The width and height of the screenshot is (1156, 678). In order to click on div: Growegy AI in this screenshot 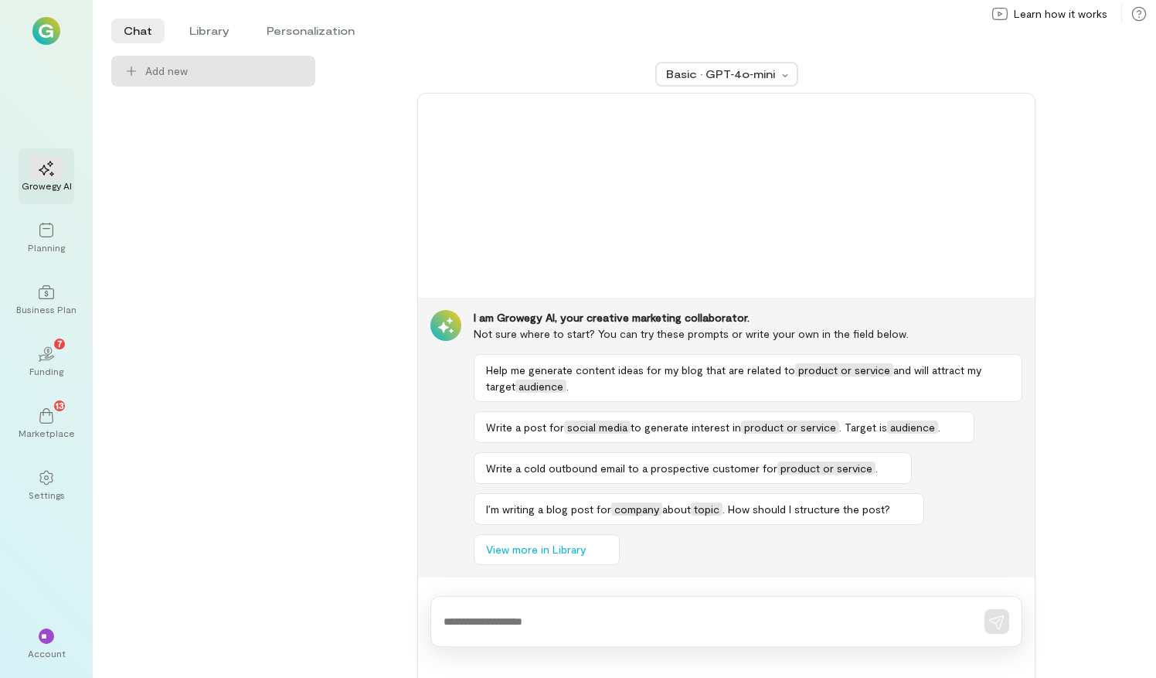, I will do `click(46, 185)`.